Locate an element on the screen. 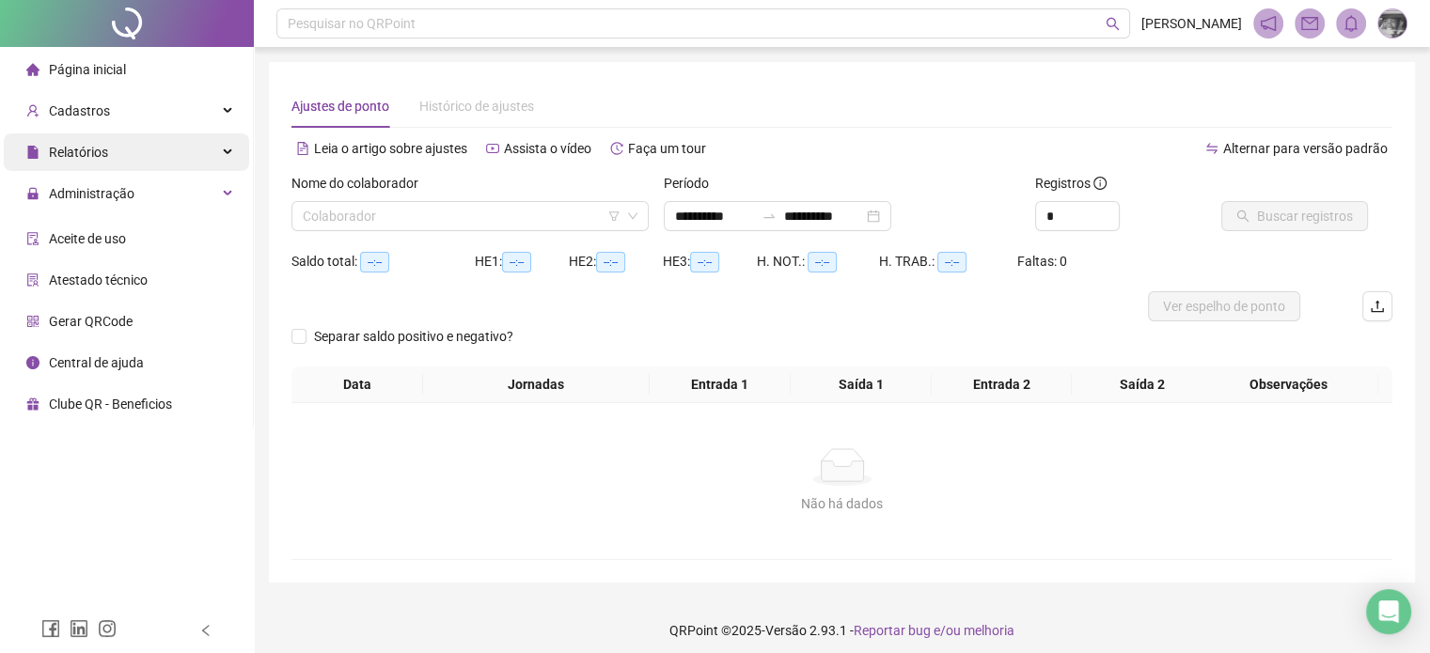 The image size is (1430, 653). span: linkedin is located at coordinates (79, 629).